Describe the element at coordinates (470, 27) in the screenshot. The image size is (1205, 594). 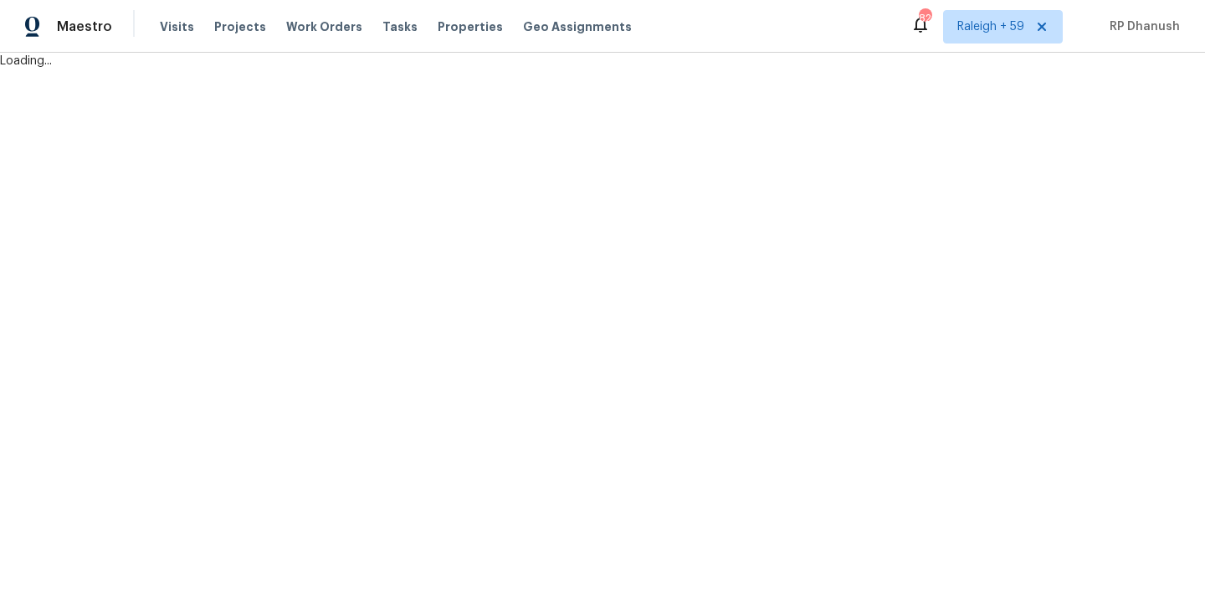
I see `span: Properties` at that location.